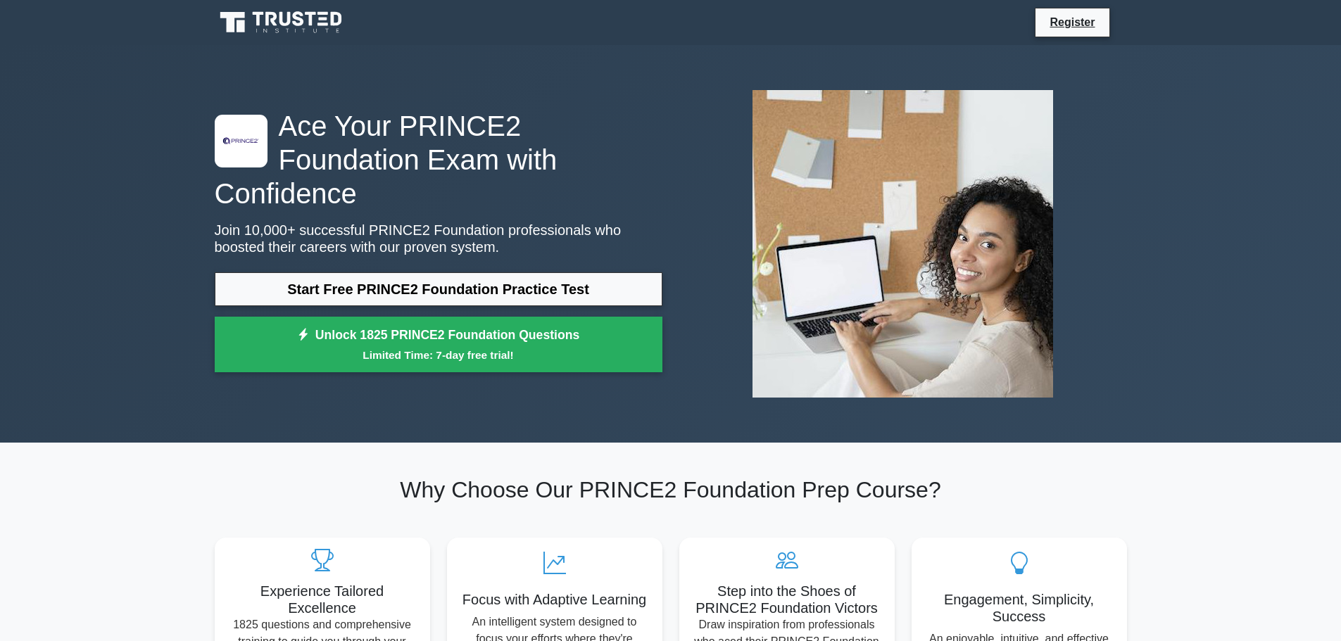 The image size is (1341, 641). Describe the element at coordinates (1019, 608) in the screenshot. I see `h5: Engagement, Simplicity, Success` at that location.